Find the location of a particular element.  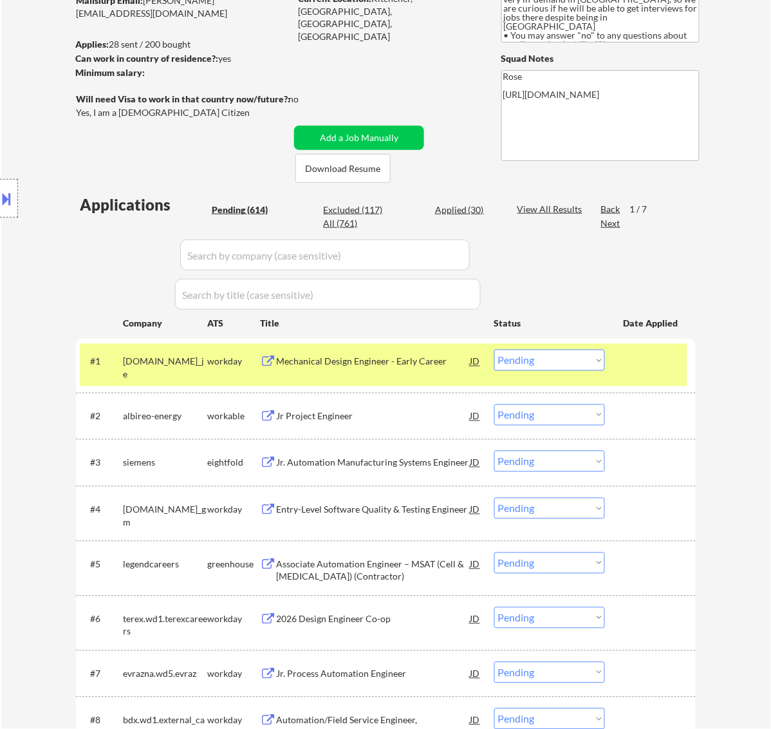

div: workable is located at coordinates (234, 416).